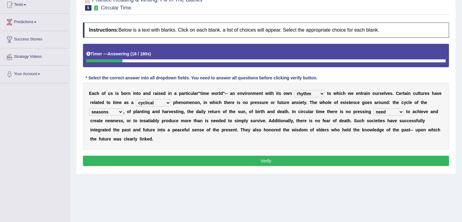  What do you see at coordinates (103, 102) in the screenshot?
I see `b: d` at bounding box center [103, 102].